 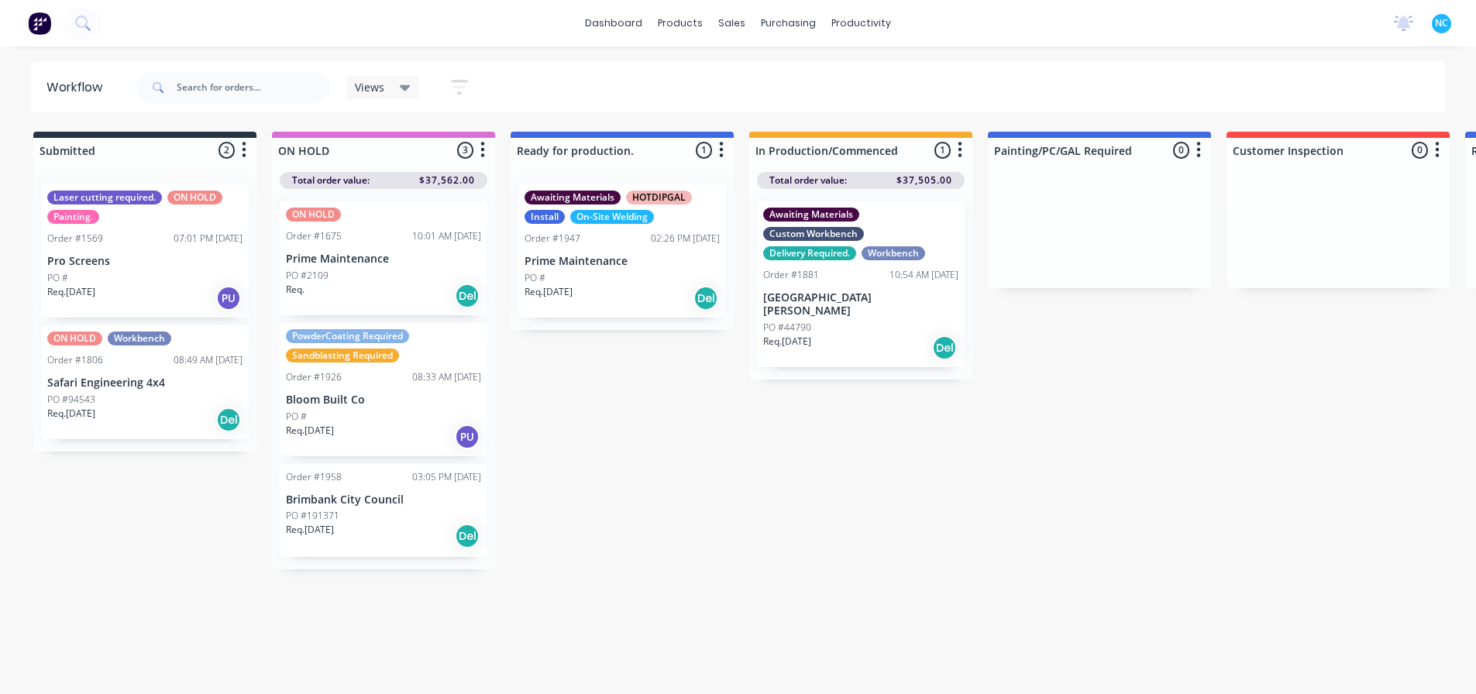 I want to click on p: PO #191371, so click(x=312, y=516).